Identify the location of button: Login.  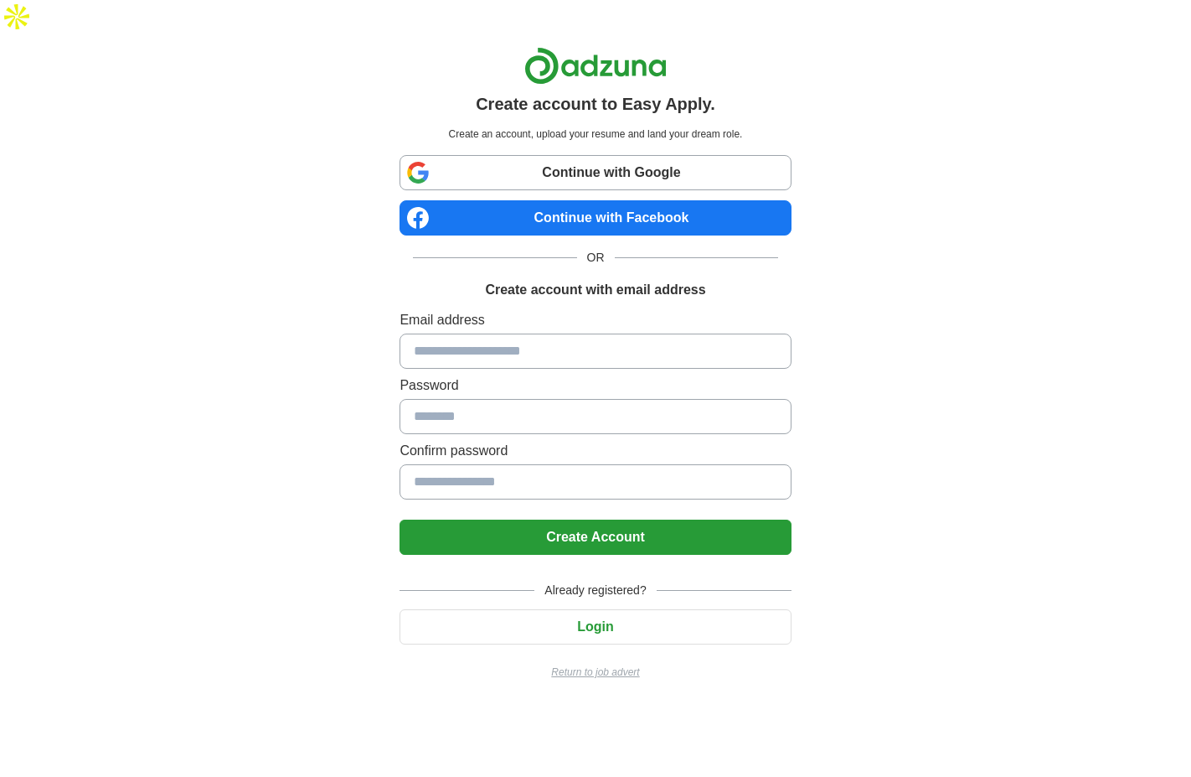
(595, 627).